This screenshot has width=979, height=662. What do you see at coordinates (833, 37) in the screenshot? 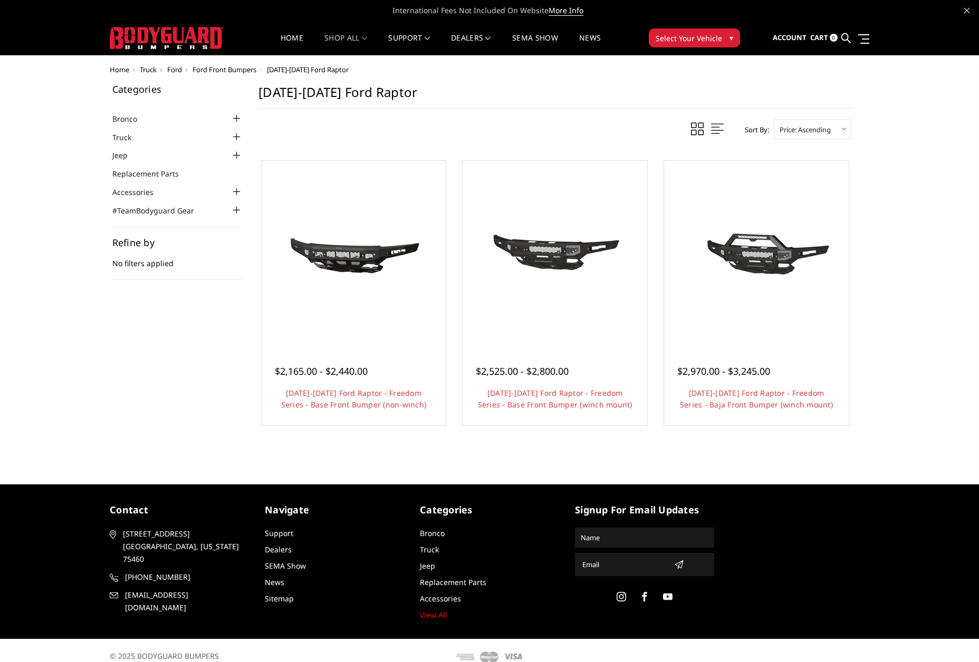
I see `span: 0` at bounding box center [833, 37].